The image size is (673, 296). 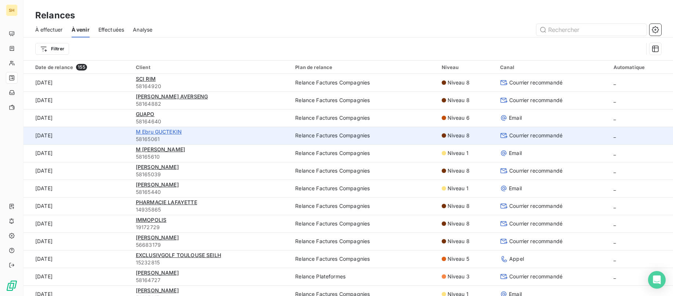 What do you see at coordinates (364, 67) in the screenshot?
I see `div: Plan de relance` at bounding box center [364, 67].